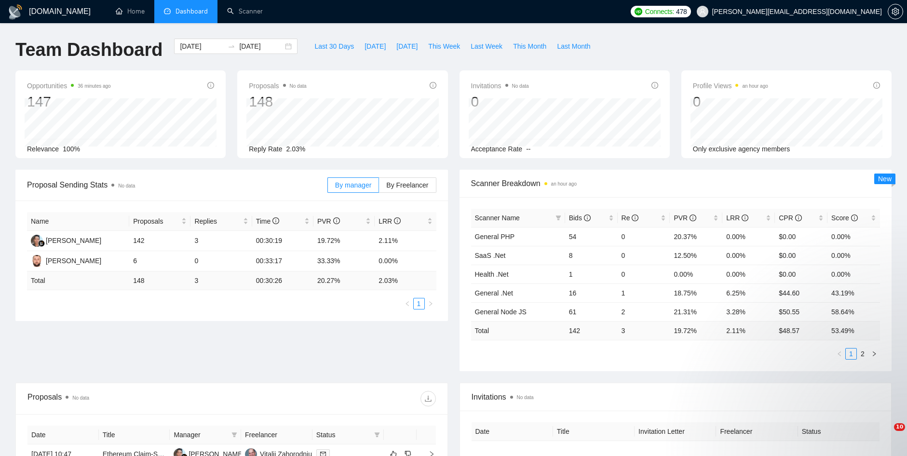  What do you see at coordinates (135, 435) in the screenshot?
I see `th: Title` at bounding box center [135, 435].